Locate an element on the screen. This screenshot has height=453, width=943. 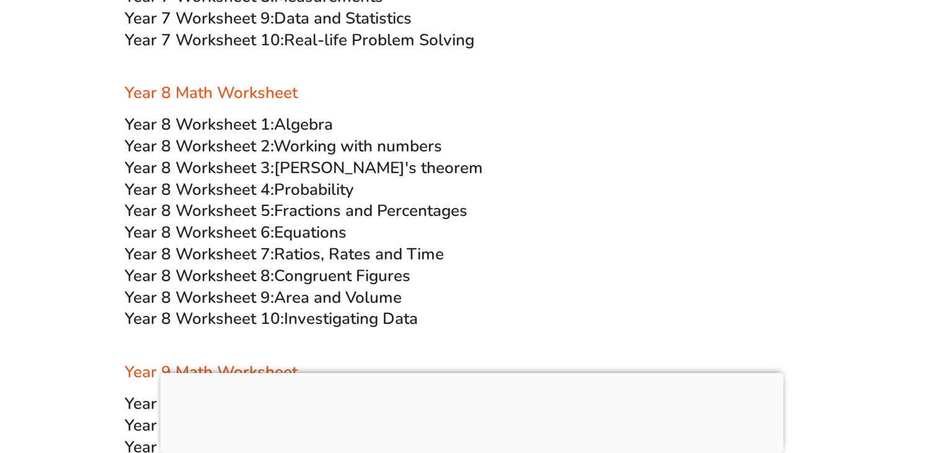
span: Congruent Figures is located at coordinates (342, 275).